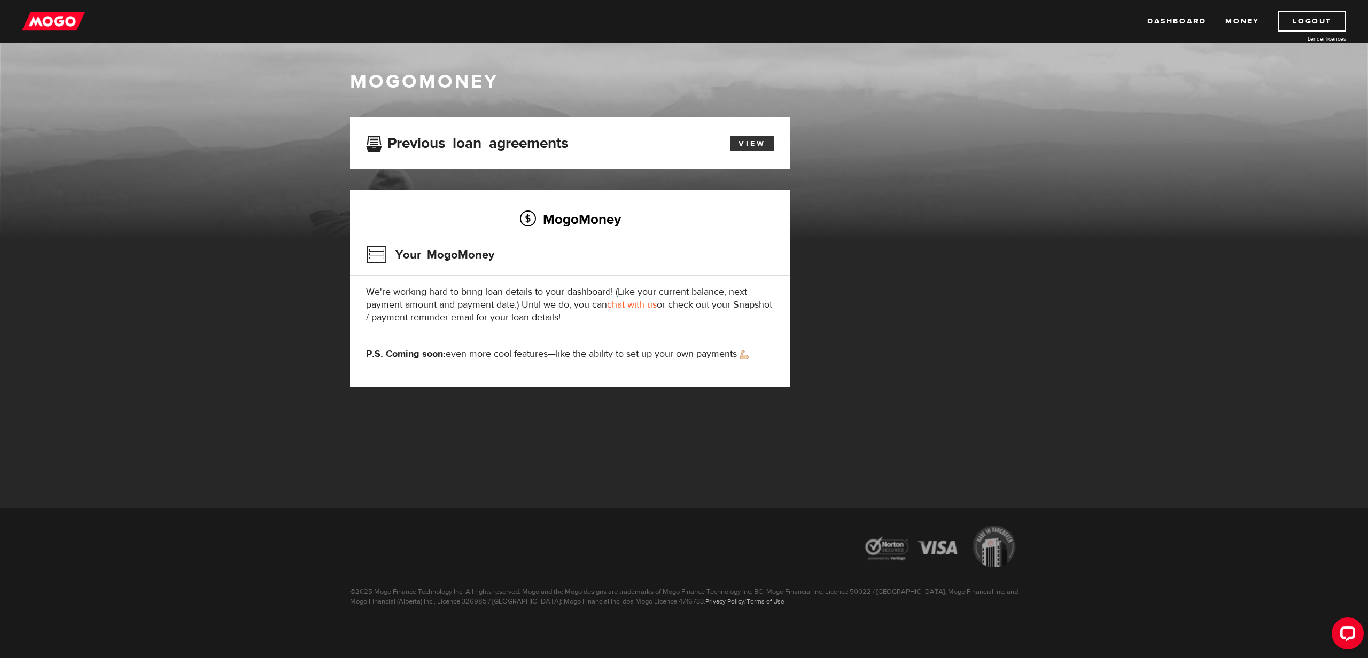 This screenshot has height=658, width=1368. I want to click on button: Open LiveChat chat widget, so click(25, 20).